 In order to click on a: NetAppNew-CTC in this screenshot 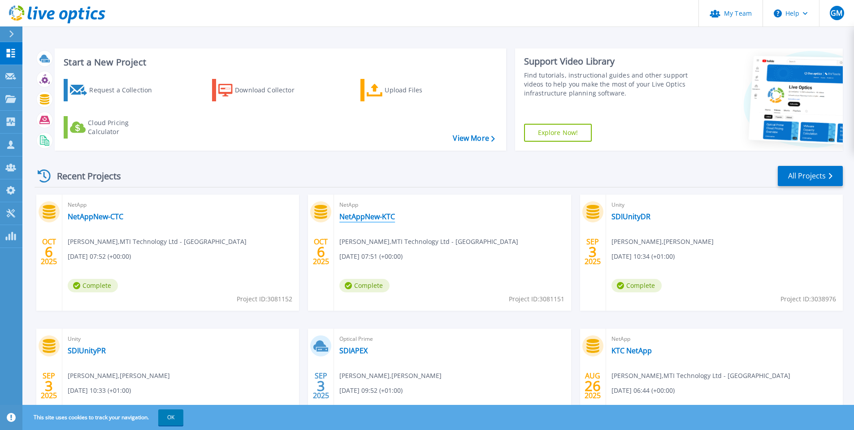, I will do `click(96, 217)`.